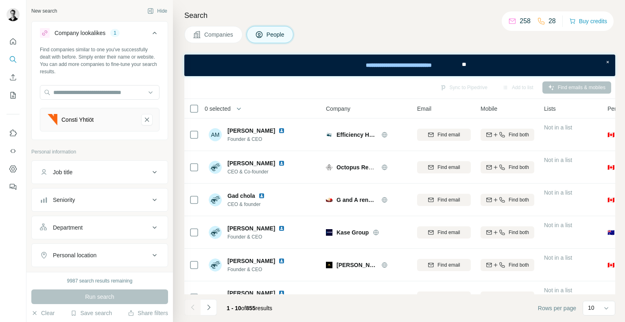  What do you see at coordinates (100, 35) in the screenshot?
I see `button: Company lookalikes1` at bounding box center [100, 35].